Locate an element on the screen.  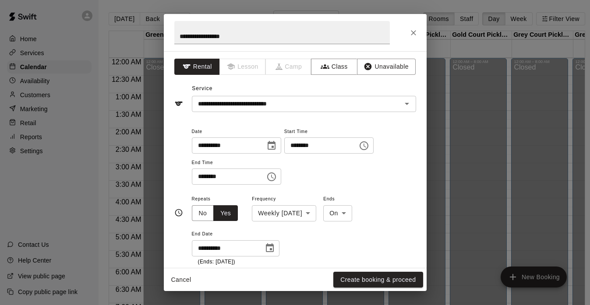
button: Choose date, selected date is Oct 22, 2025 is located at coordinates (270, 249).